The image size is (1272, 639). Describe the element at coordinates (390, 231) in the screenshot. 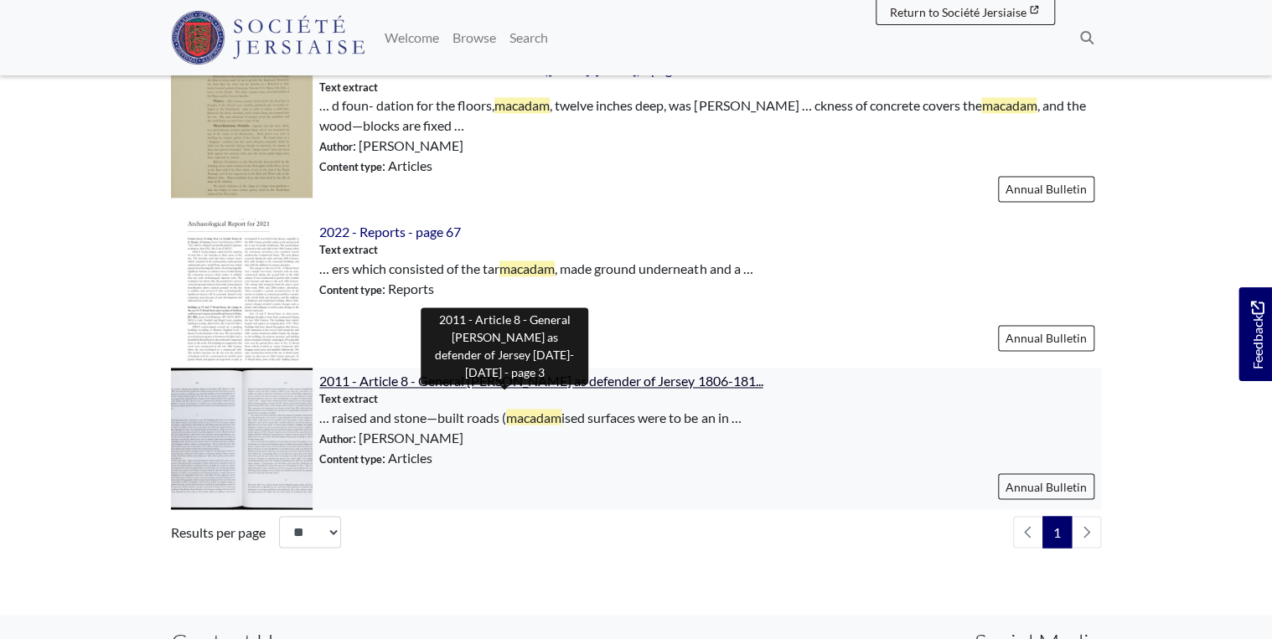

I see `a: 2022 - Reports - page 67` at that location.